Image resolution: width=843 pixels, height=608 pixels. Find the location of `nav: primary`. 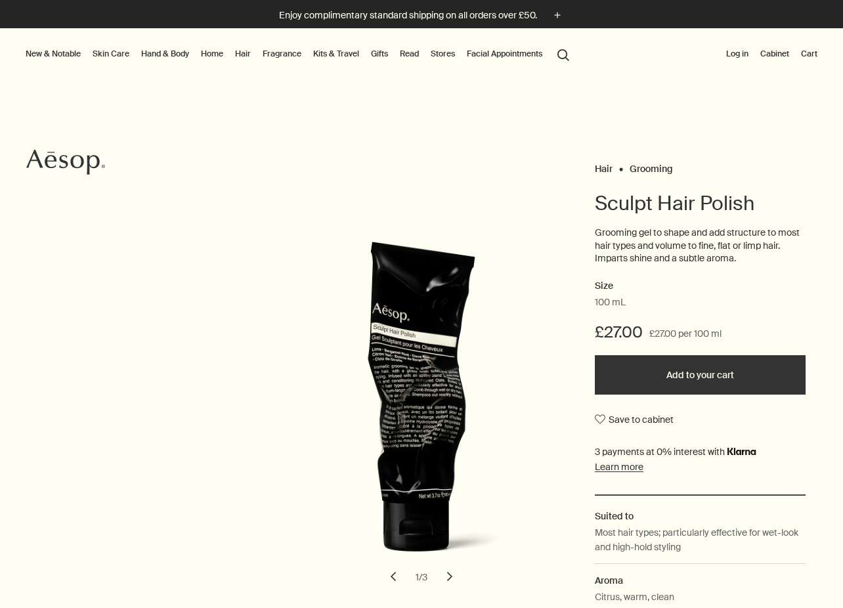

nav: primary is located at coordinates (299, 54).